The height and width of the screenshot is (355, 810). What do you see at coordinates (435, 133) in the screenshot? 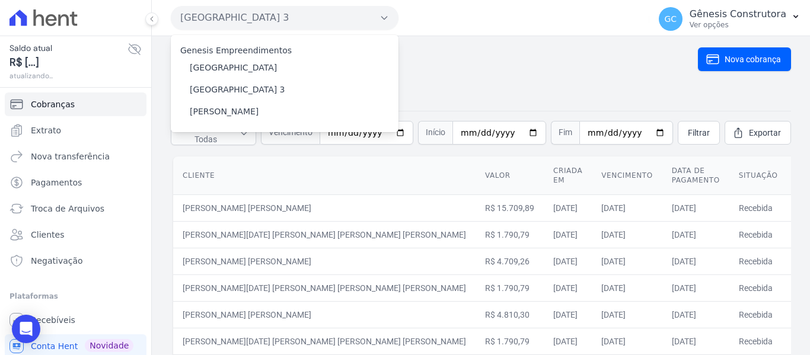
I see `span: Início` at bounding box center [435, 133].